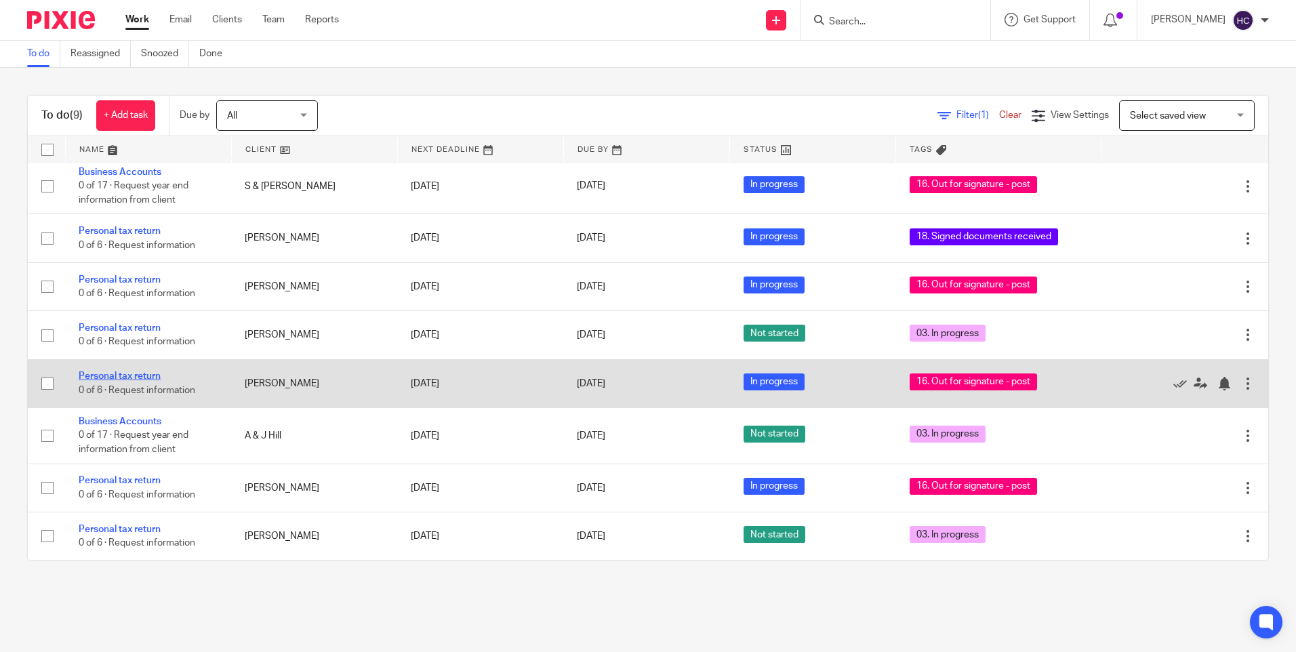 Image resolution: width=1296 pixels, height=652 pixels. I want to click on p: Due by, so click(195, 115).